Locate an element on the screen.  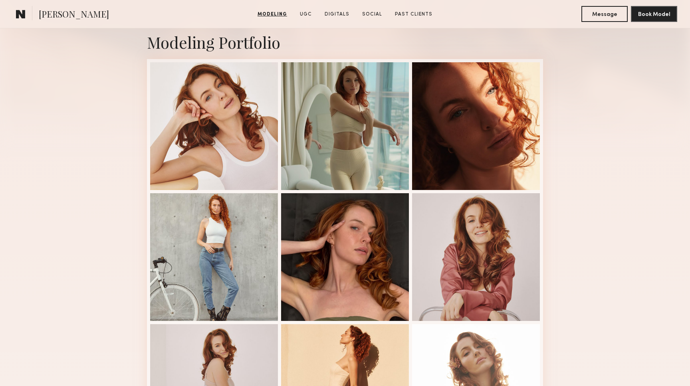
a: Past Clients is located at coordinates (413, 14).